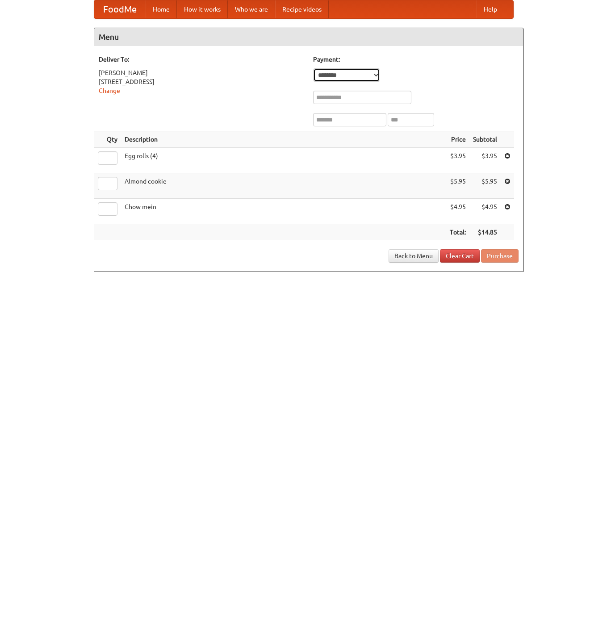  I want to click on a: Clear Cart, so click(460, 256).